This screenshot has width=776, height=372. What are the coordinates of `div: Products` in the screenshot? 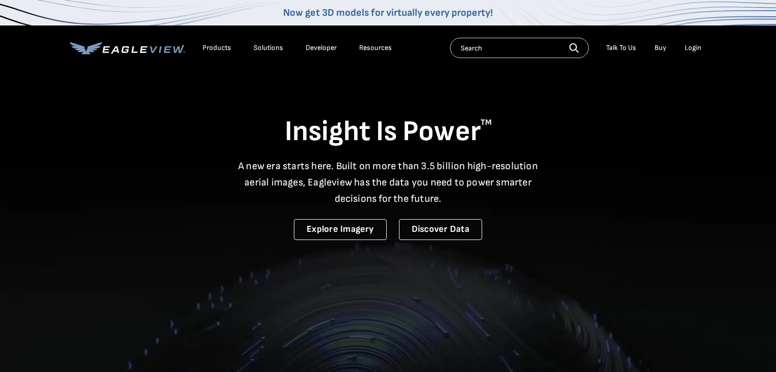 It's located at (217, 48).